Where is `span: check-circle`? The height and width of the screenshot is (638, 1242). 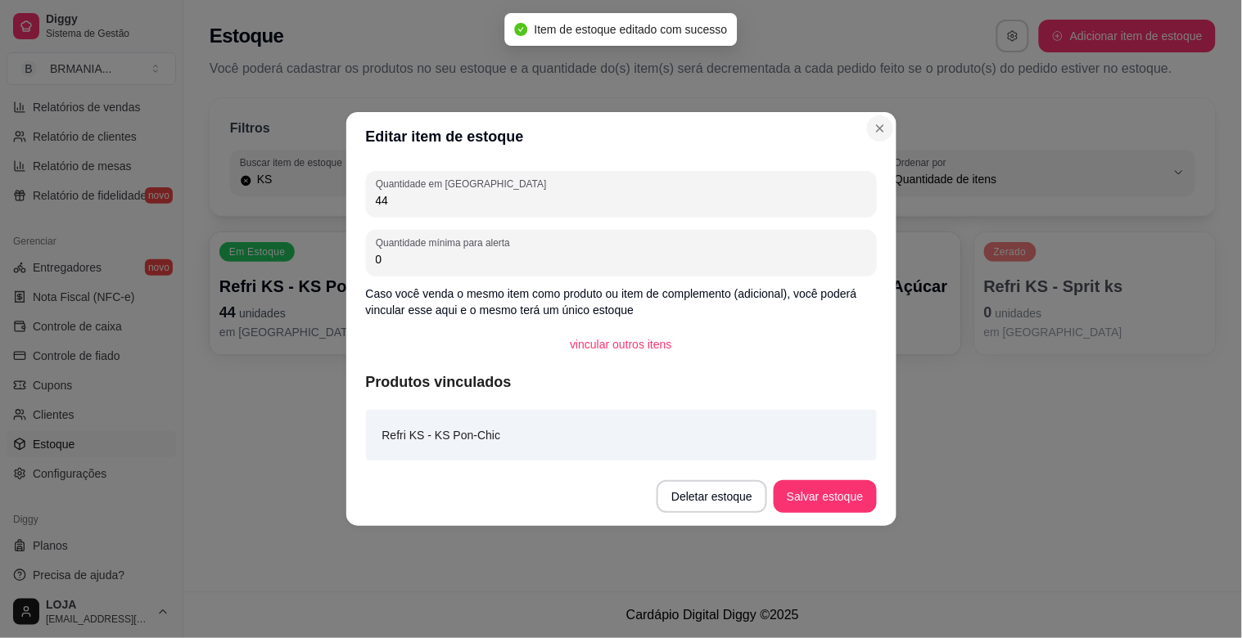 span: check-circle is located at coordinates (521, 29).